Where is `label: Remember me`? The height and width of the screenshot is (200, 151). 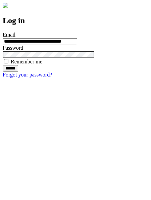 label: Remember me is located at coordinates (26, 61).